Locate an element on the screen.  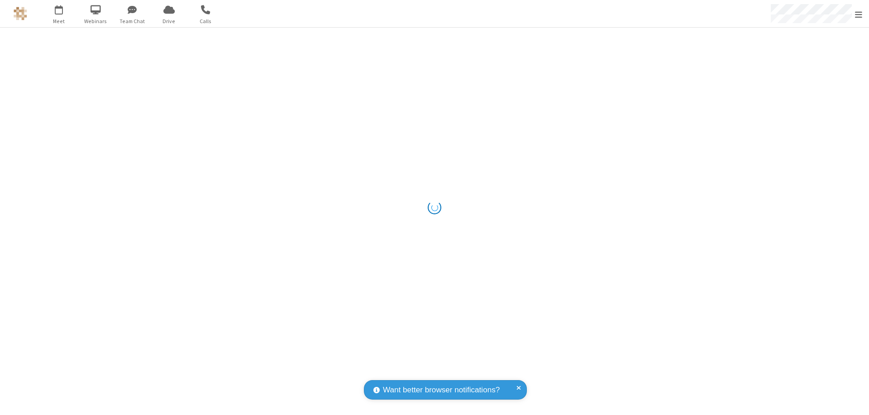
span: Meet is located at coordinates (59, 21).